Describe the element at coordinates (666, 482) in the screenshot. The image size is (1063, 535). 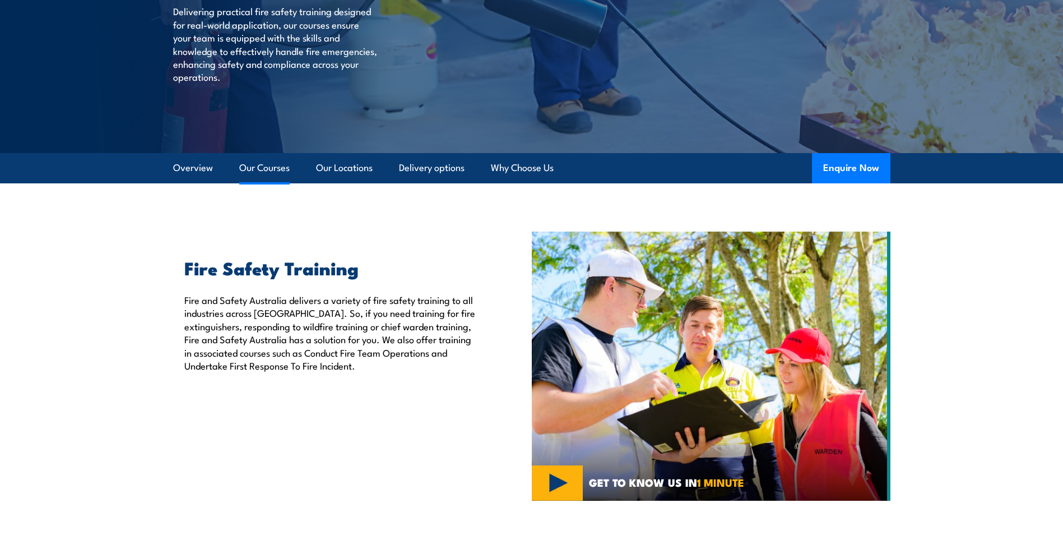
I see `span: GET TO KNOW US IN` at that location.